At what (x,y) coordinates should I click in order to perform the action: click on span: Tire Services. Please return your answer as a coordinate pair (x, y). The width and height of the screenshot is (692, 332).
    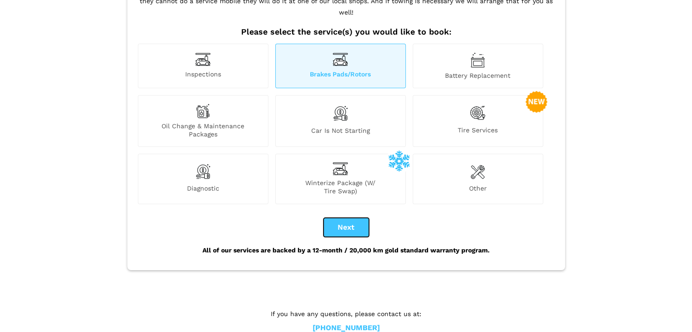
    Looking at the image, I should click on (478, 132).